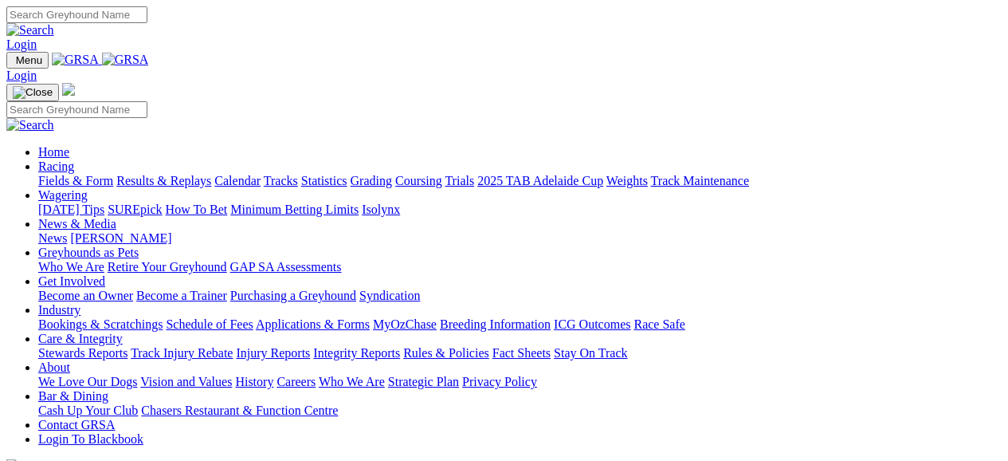  Describe the element at coordinates (519, 353) in the screenshot. I see `div: Care & Integrity` at that location.